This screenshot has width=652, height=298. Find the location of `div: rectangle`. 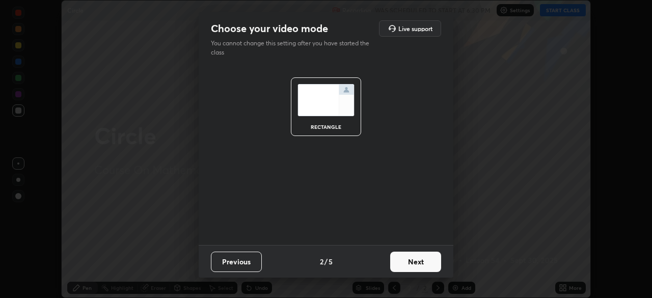

div: rectangle is located at coordinates (326, 127).